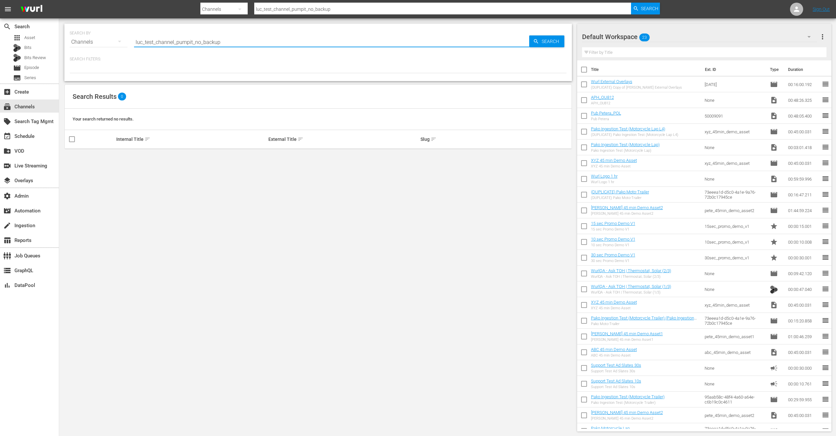 The height and width of the screenshot is (436, 836). Describe the element at coordinates (613, 229) in the screenshot. I see `div: 15 sec Promo Demo V1` at that location.